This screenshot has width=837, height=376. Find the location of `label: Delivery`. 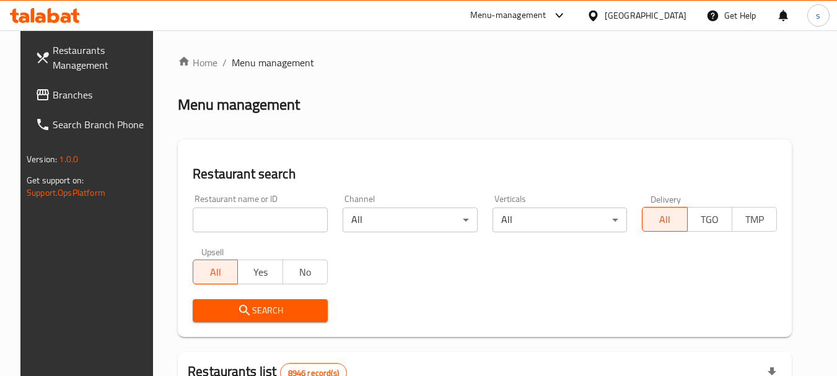

label: Delivery is located at coordinates (666, 199).